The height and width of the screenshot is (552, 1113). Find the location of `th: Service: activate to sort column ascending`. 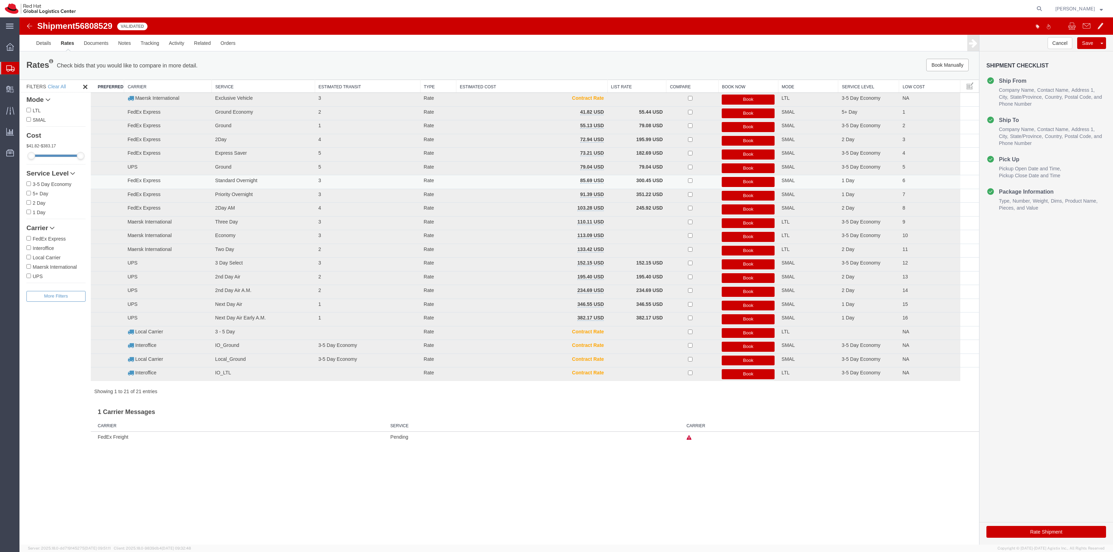

th: Service: activate to sort column ascending is located at coordinates (244, 69).